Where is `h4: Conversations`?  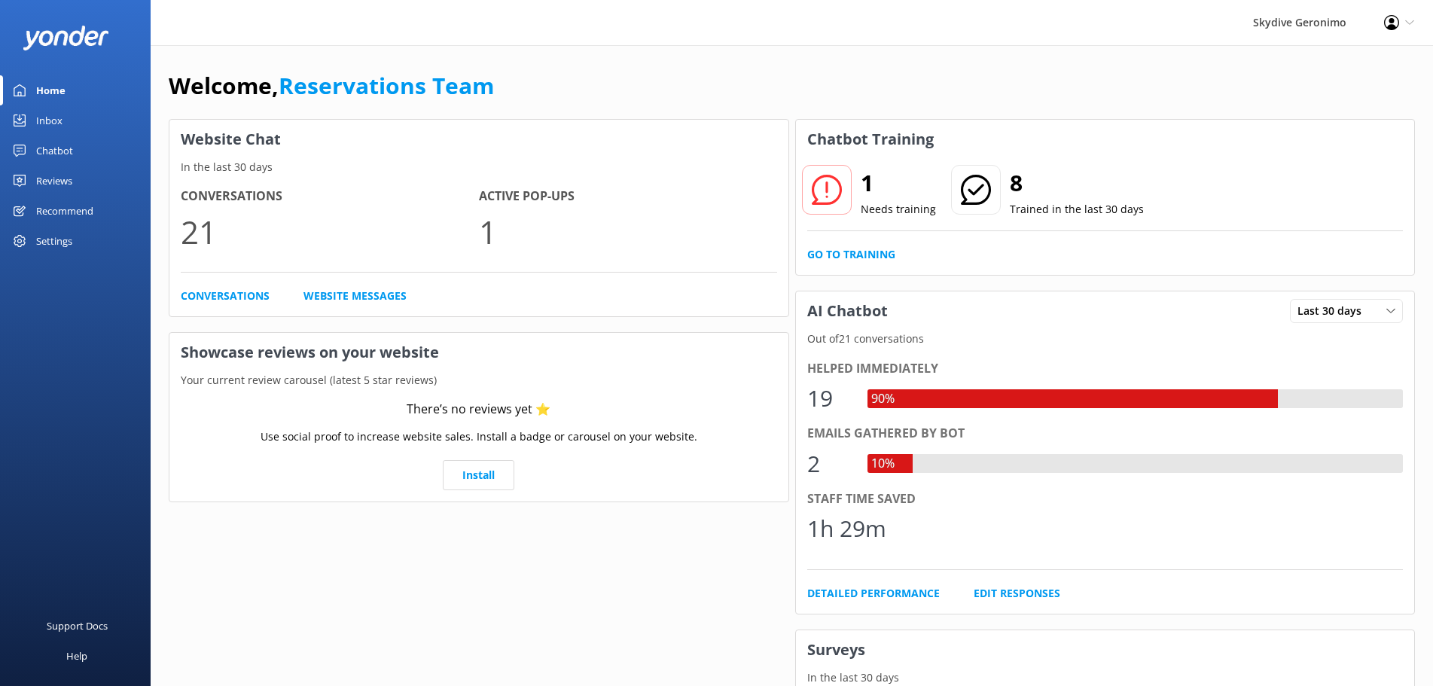
h4: Conversations is located at coordinates (330, 197).